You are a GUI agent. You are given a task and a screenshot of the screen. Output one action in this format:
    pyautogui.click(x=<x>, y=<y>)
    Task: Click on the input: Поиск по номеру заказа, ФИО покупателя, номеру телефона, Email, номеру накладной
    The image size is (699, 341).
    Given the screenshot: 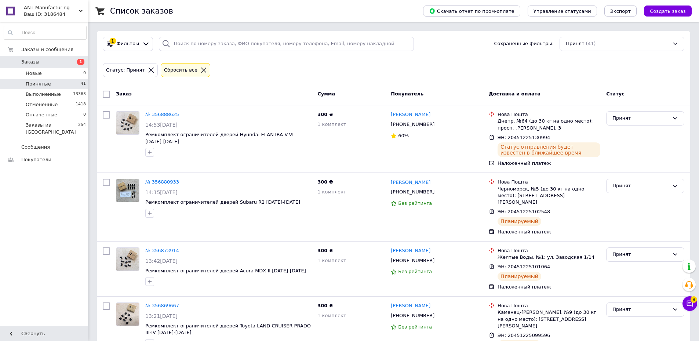 What is the action you would take?
    pyautogui.click(x=287, y=44)
    